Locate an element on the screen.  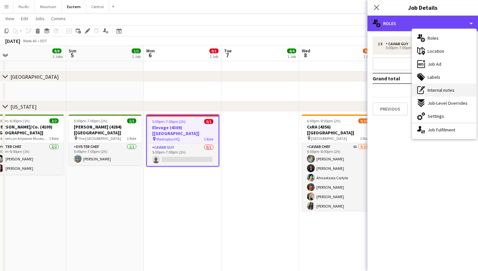
span: 6:00pm-8:00pm (2h) is located at coordinates (324, 121).